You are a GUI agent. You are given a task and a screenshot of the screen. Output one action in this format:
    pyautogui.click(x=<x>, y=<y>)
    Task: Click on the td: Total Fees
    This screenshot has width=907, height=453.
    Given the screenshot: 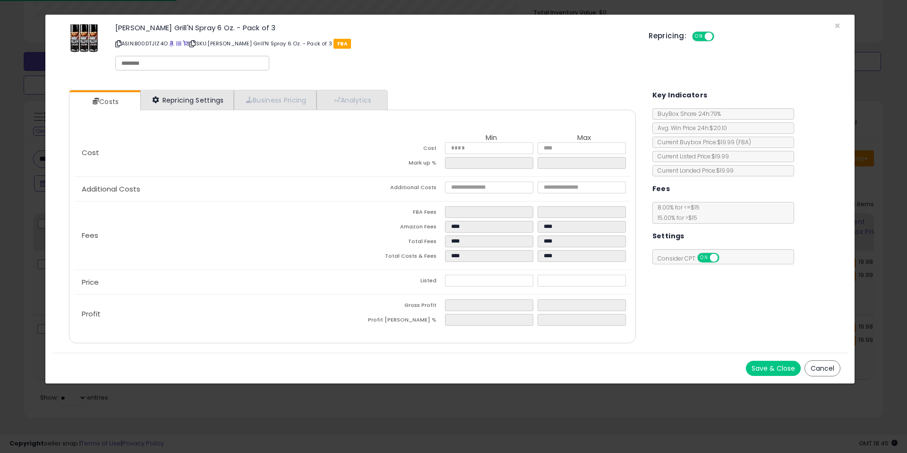 What is the action you would take?
    pyautogui.click(x=399, y=242)
    